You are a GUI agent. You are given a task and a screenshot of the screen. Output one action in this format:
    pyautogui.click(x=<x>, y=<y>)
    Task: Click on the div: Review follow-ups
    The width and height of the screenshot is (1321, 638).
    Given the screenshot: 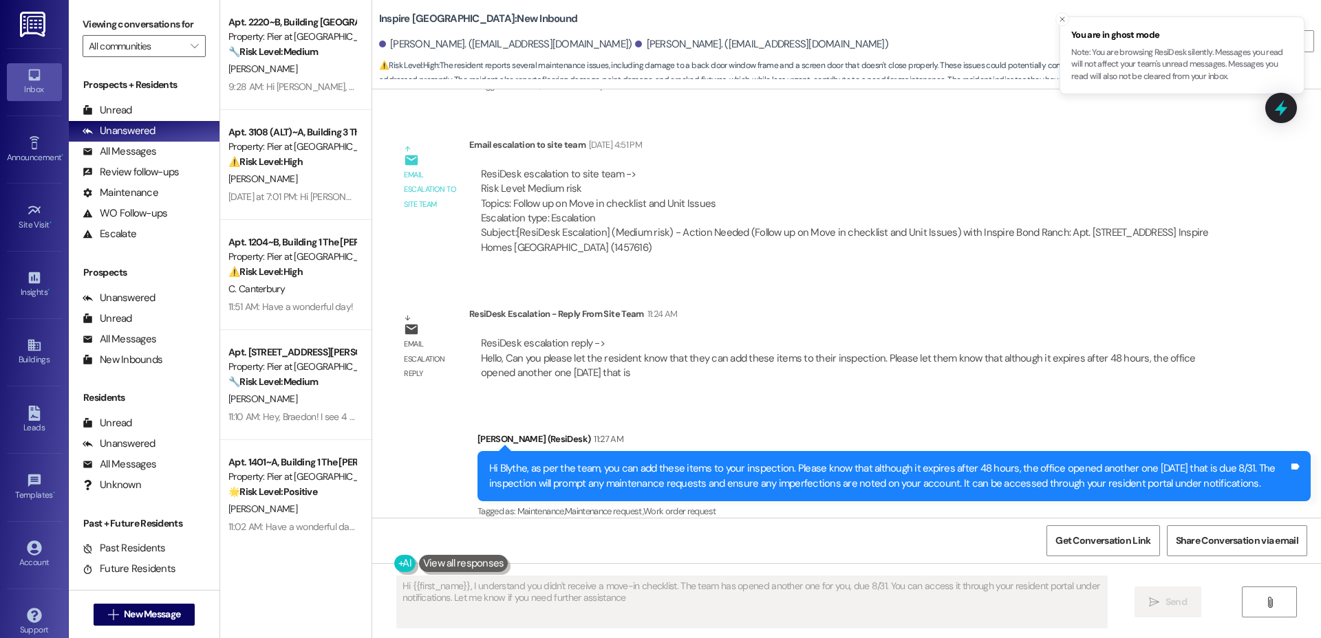 What is the action you would take?
    pyautogui.click(x=131, y=172)
    